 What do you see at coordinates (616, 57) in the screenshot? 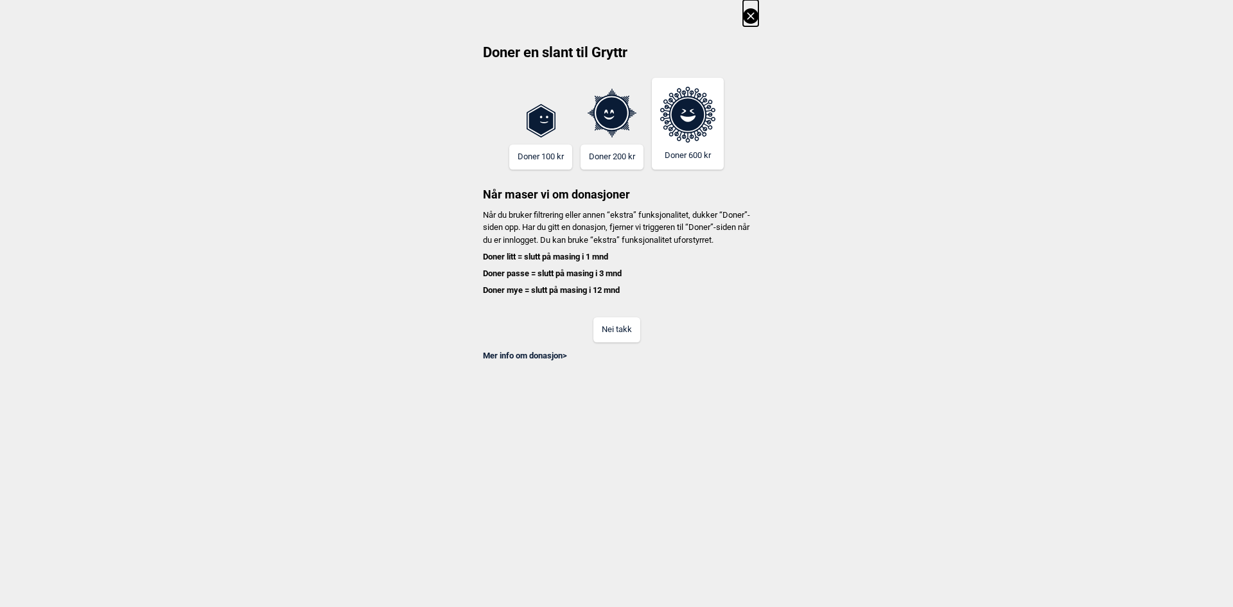
I see `h2: Doner en slant til Gryttr` at bounding box center [616, 57].